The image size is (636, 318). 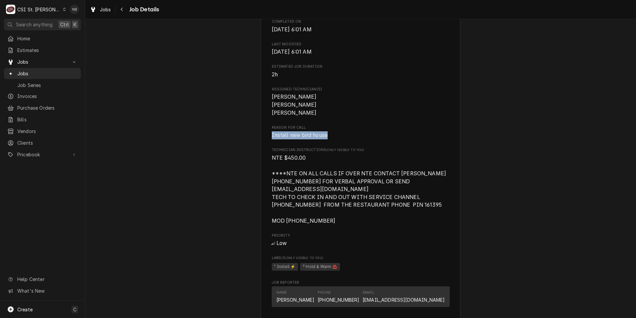 What do you see at coordinates (42, 119) in the screenshot?
I see `a: Bills` at bounding box center [42, 119].